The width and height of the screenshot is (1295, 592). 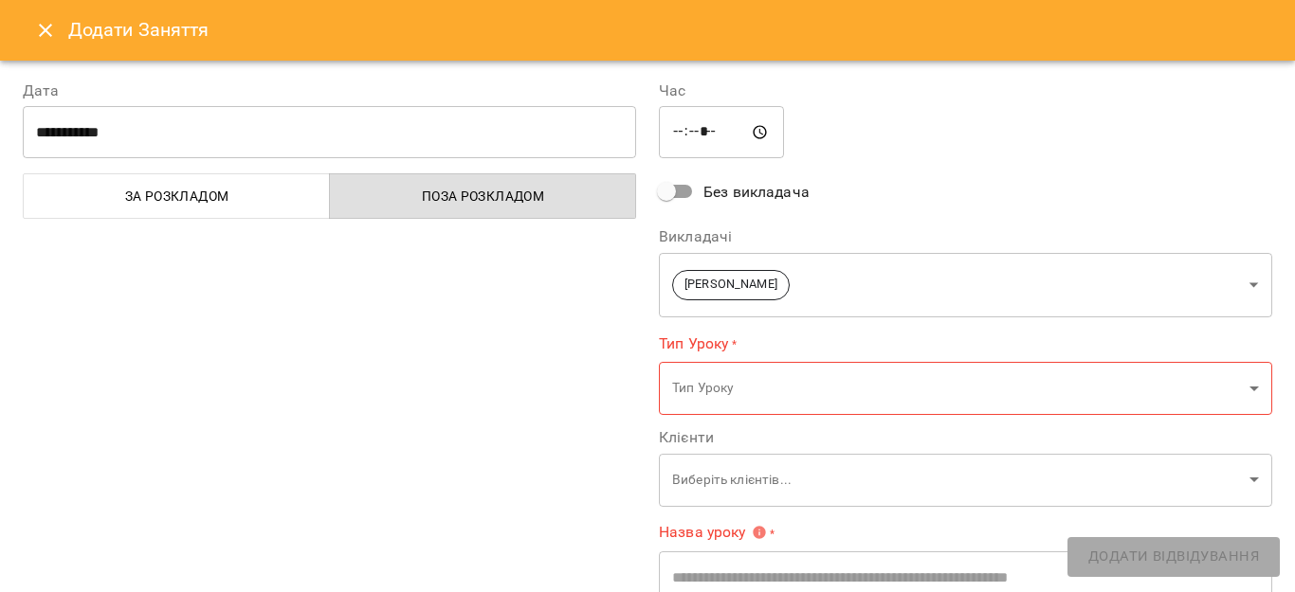 I want to click on h6: Додати Заняття, so click(x=670, y=29).